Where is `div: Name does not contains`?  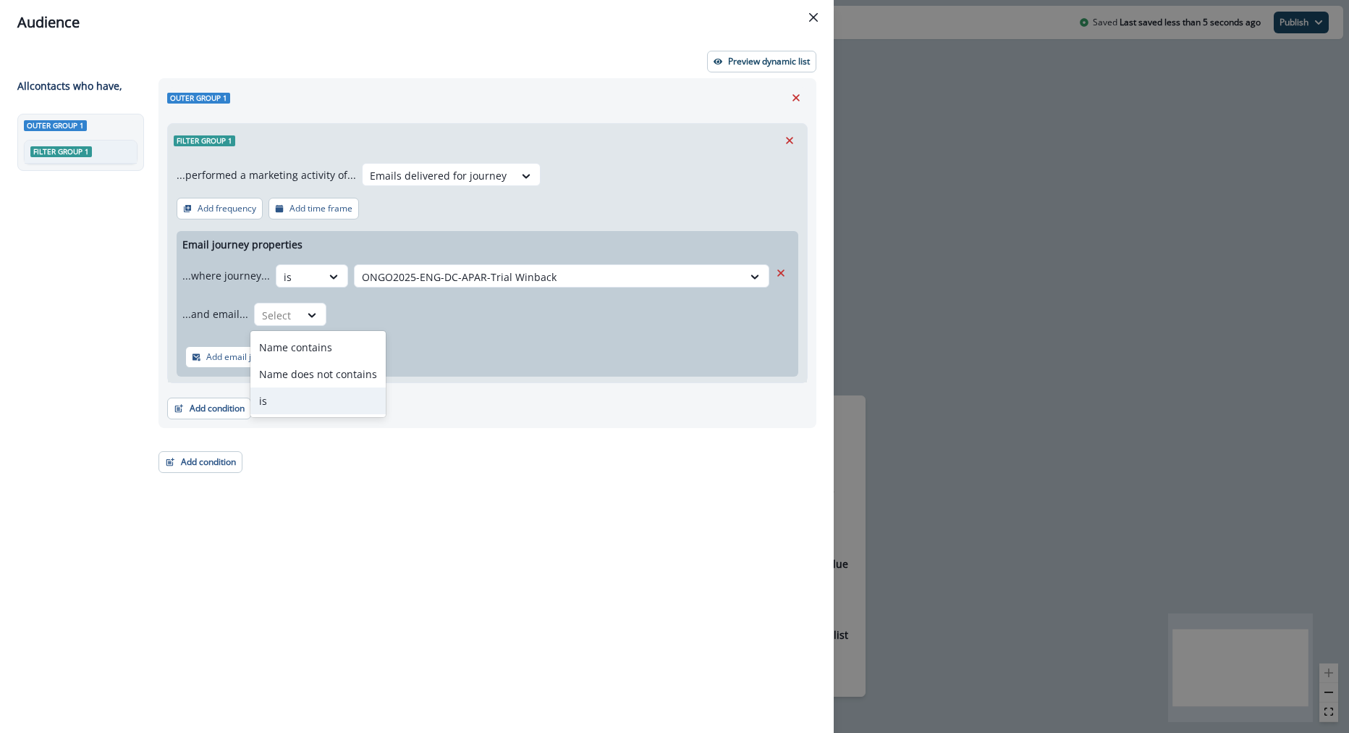 div: Name does not contains is located at coordinates (318, 374).